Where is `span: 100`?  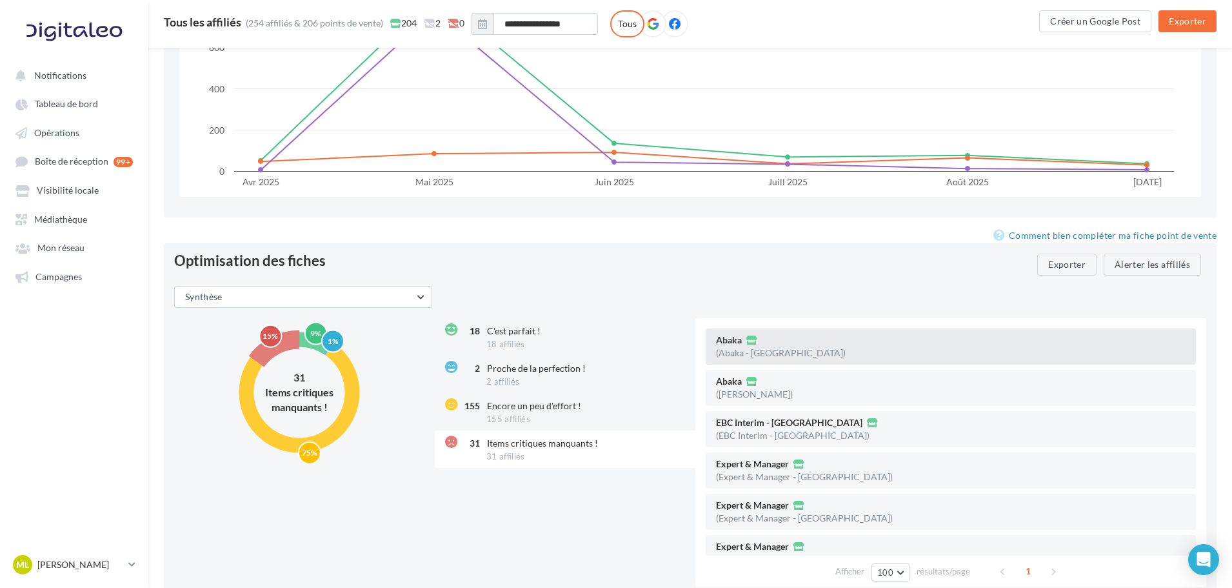
span: 100 is located at coordinates (885, 572).